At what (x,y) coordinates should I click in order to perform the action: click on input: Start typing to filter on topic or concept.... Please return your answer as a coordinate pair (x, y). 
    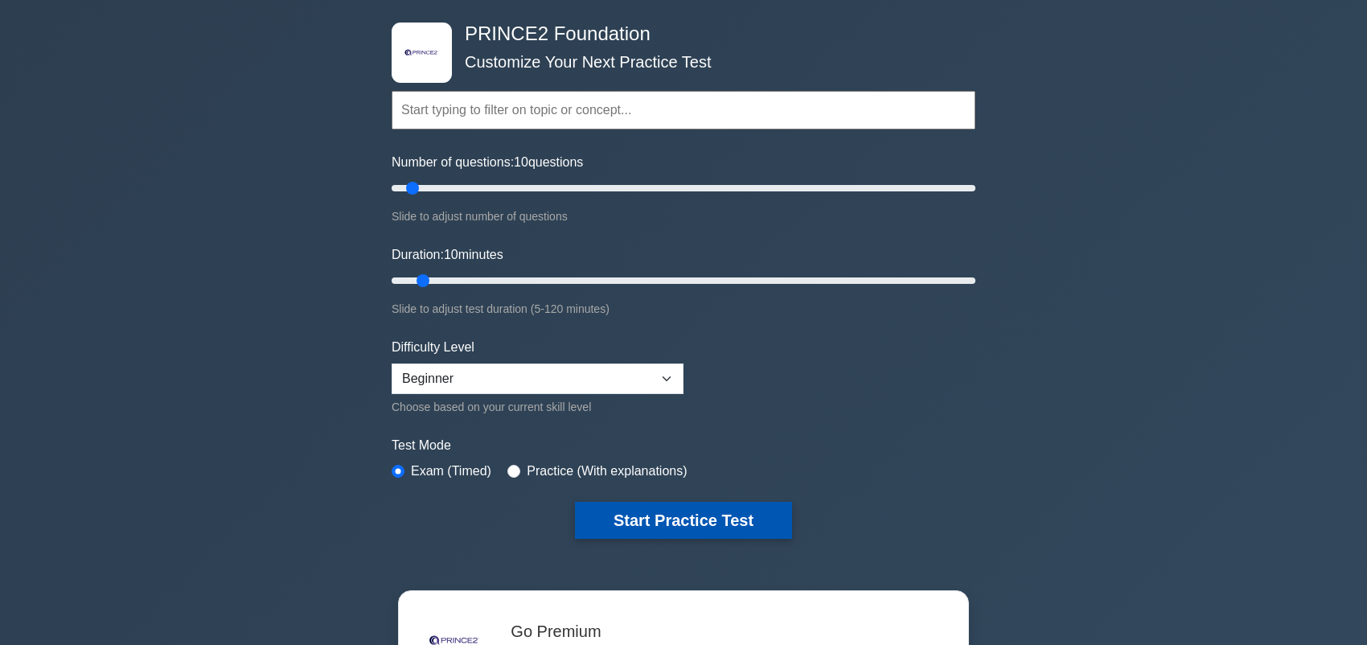
    Looking at the image, I should click on (683, 110).